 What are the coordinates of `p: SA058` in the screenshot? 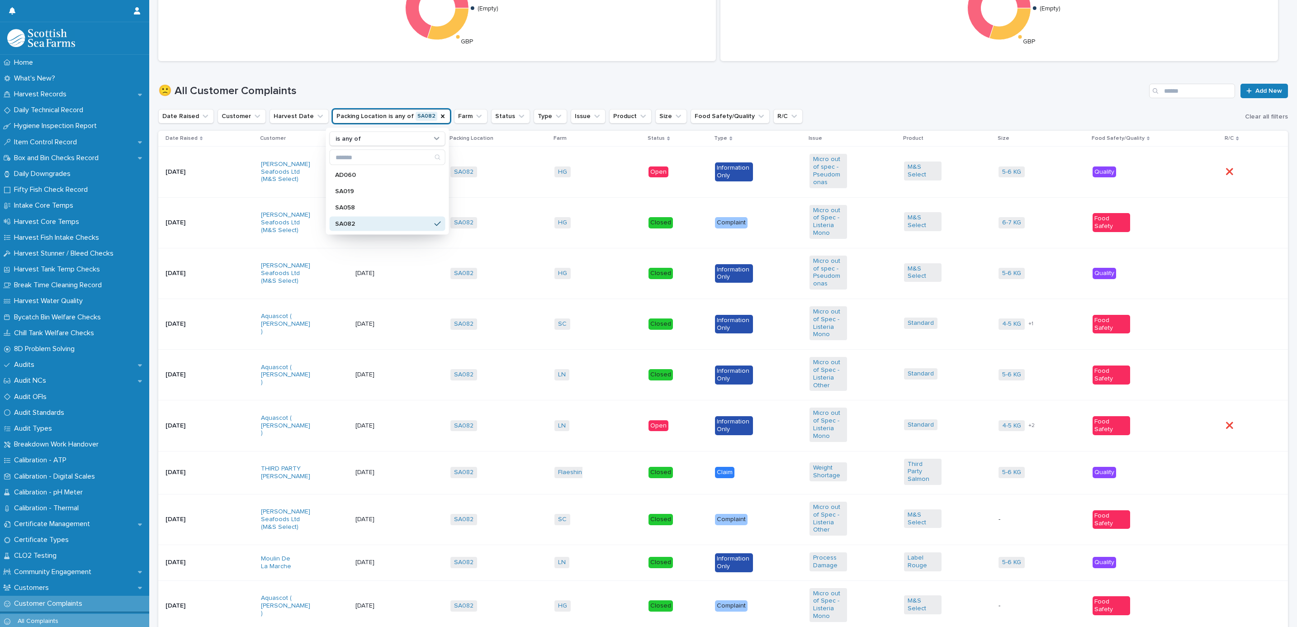 It's located at (383, 208).